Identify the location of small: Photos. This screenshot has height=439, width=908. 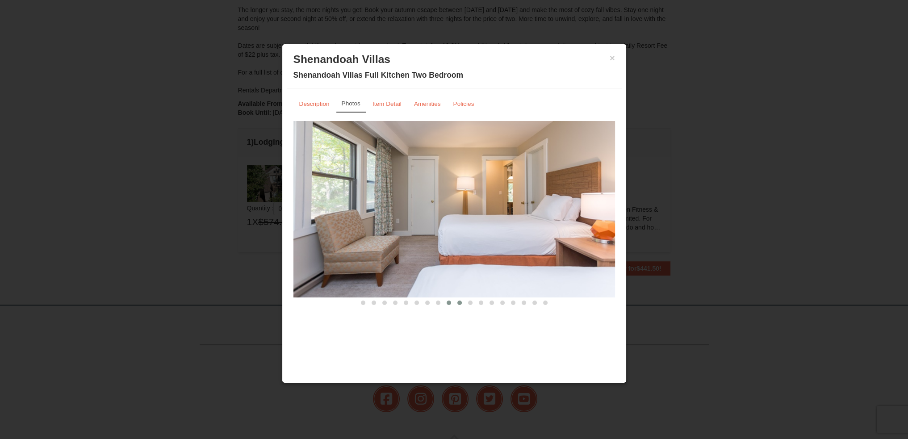
(351, 103).